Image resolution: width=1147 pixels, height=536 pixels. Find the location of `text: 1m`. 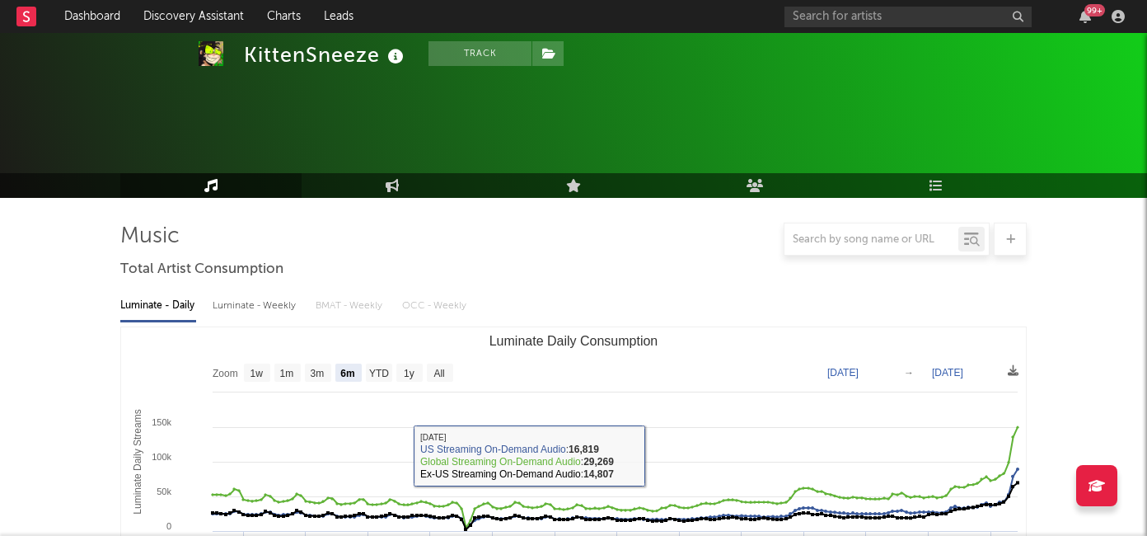

text: 1m is located at coordinates (287, 373).